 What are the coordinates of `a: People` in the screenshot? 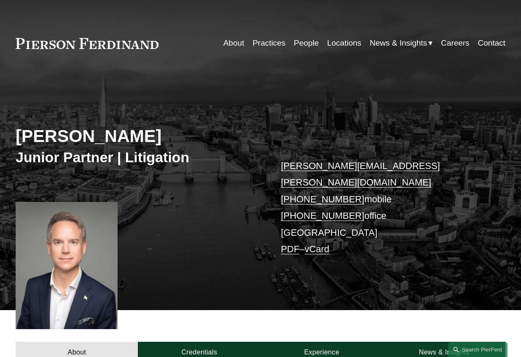 It's located at (306, 44).